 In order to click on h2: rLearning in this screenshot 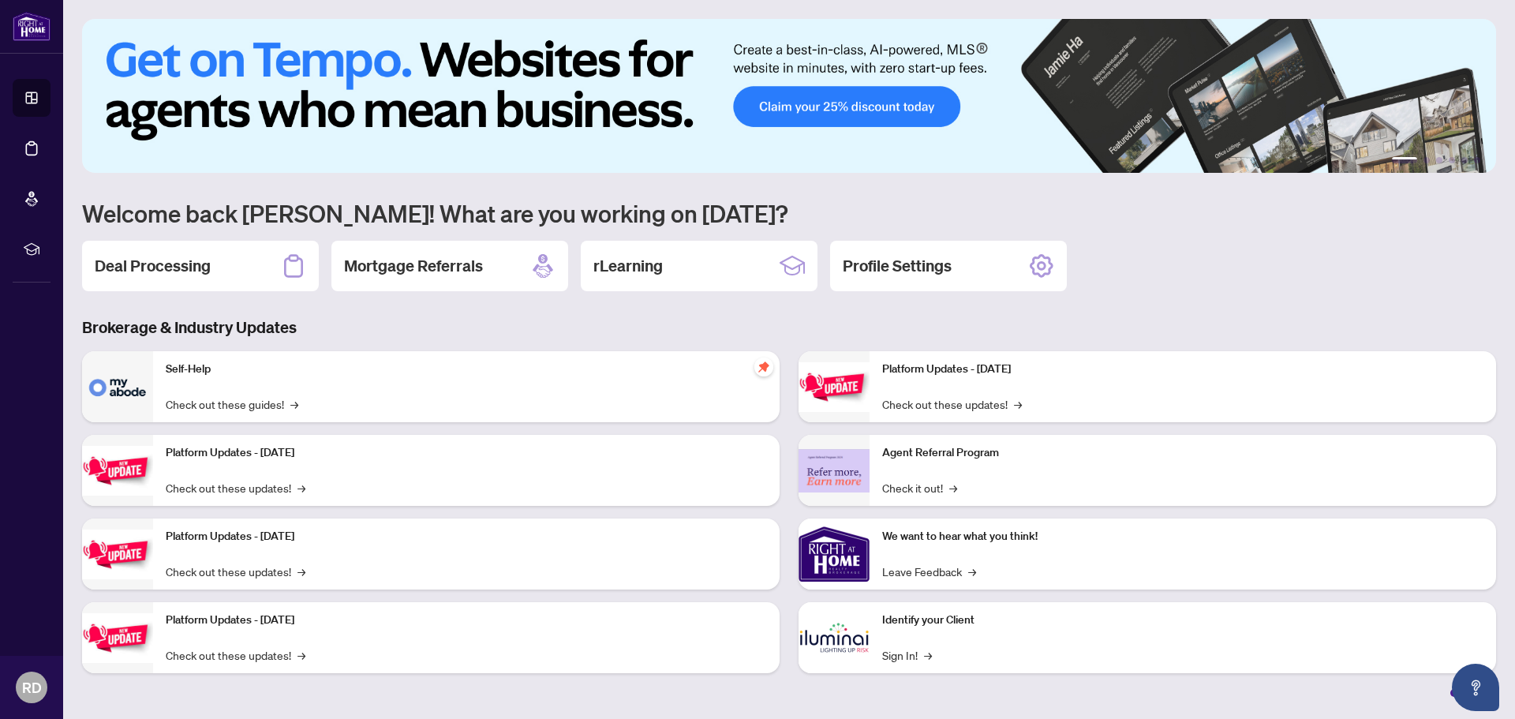, I will do `click(628, 266)`.